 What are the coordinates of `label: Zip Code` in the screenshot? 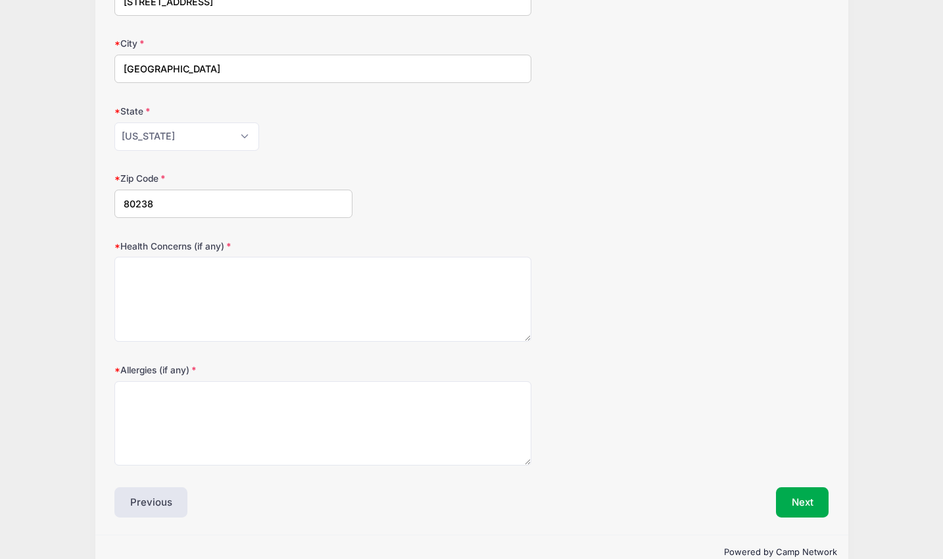 It's located at (234, 178).